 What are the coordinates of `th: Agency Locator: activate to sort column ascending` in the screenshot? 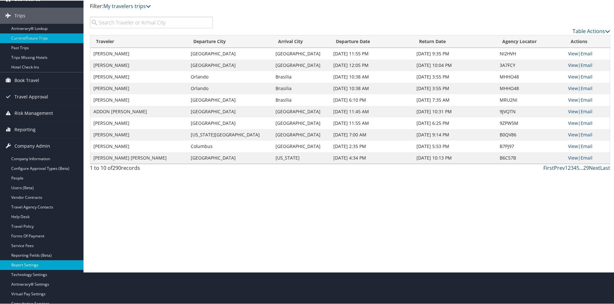 It's located at (531, 41).